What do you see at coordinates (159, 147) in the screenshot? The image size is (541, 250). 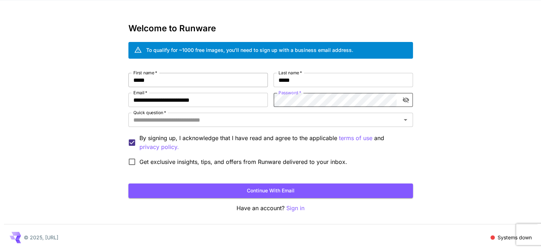 I see `button: By signing up, I acknowledge that I have read and agree to the applicable terms of use and` at bounding box center [159, 147].